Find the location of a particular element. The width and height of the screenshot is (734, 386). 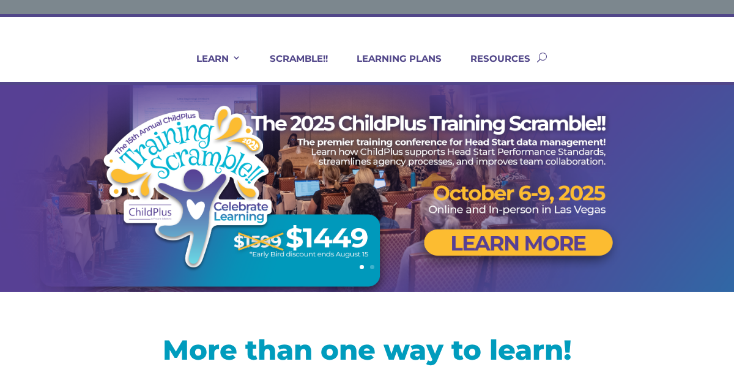

a: 2 is located at coordinates (372, 267).